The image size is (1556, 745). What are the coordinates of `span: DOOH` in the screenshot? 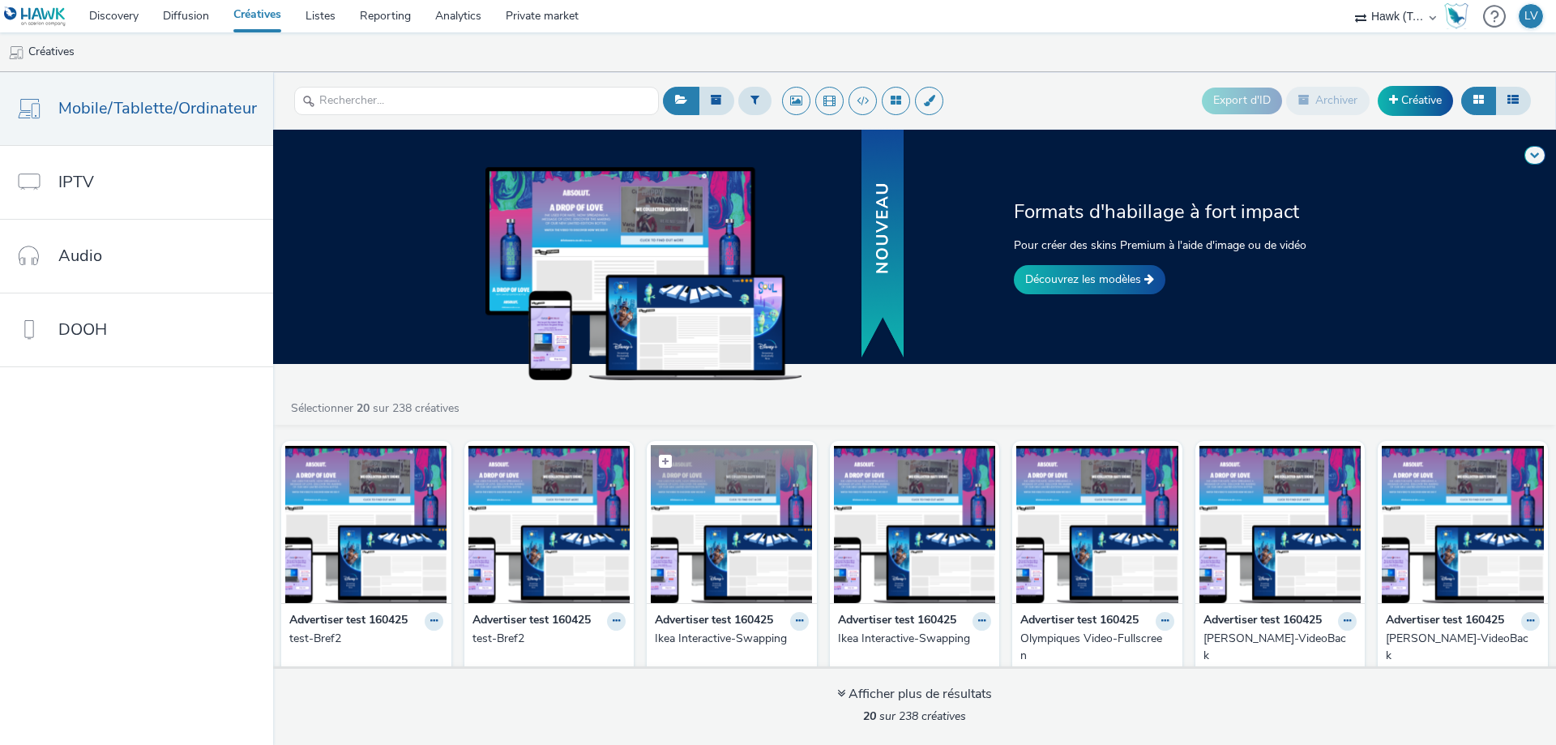 It's located at (83, 329).